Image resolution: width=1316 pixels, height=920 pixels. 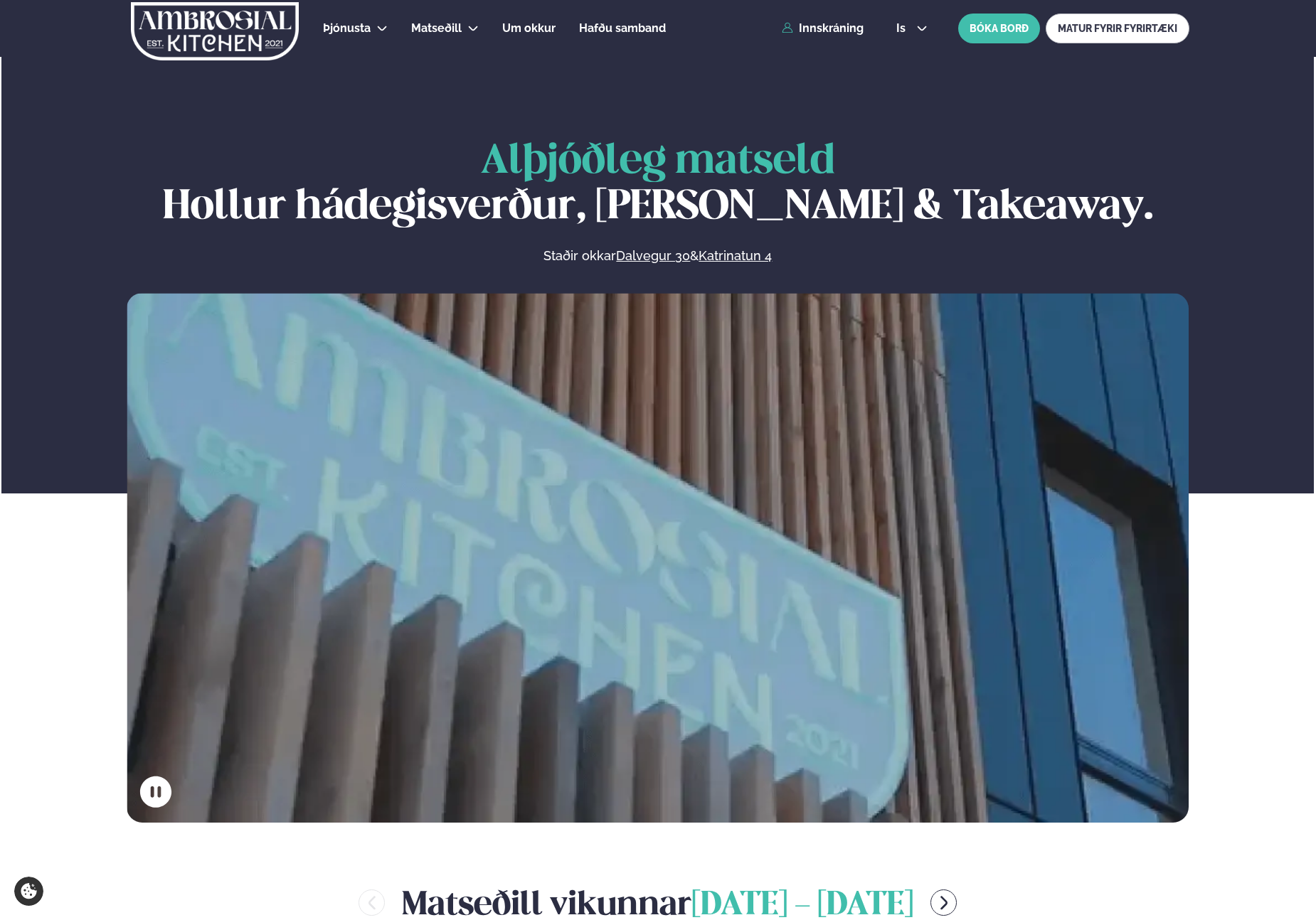 What do you see at coordinates (622, 28) in the screenshot?
I see `span: Hafðu samband` at bounding box center [622, 28].